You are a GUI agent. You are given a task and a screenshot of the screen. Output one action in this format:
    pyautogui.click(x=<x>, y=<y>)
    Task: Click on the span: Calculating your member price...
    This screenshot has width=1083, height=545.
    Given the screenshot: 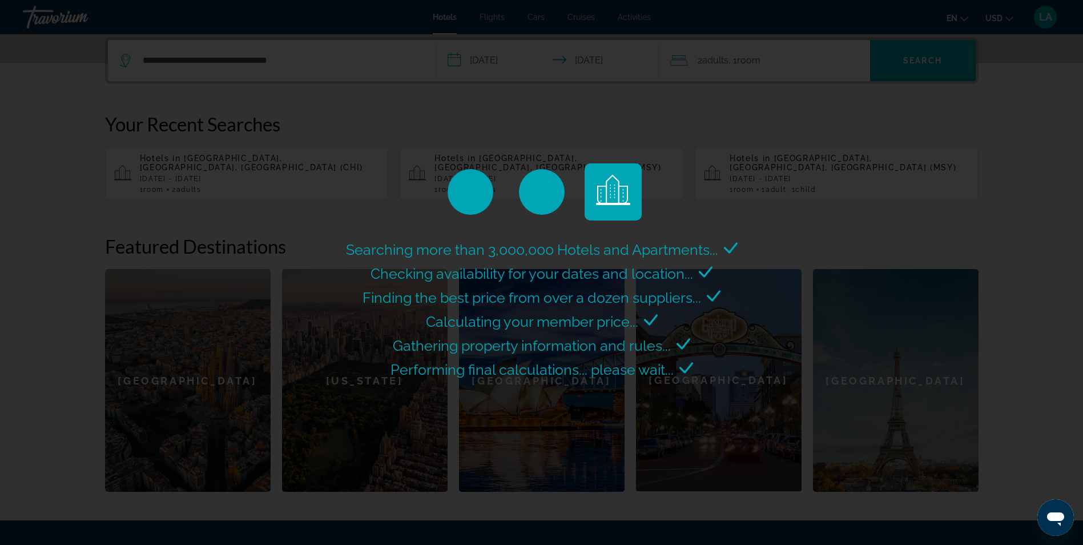 What is the action you would take?
    pyautogui.click(x=532, y=321)
    